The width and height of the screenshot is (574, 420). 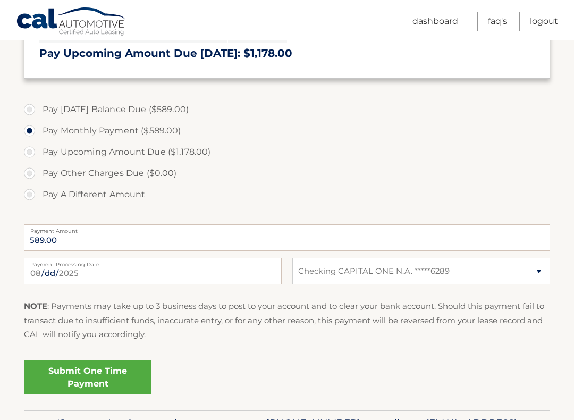 I want to click on input: Payment Date, so click(x=153, y=271).